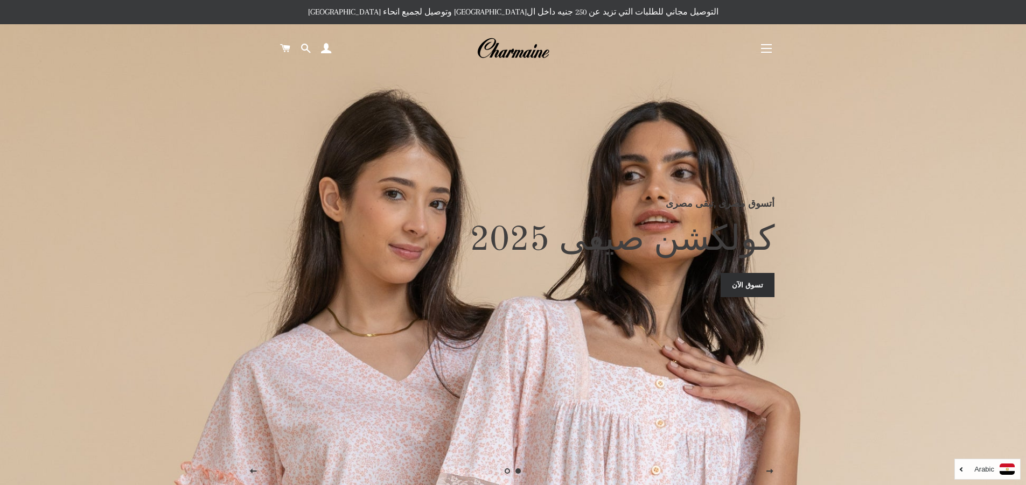  What do you see at coordinates (513, 204) in the screenshot?
I see `p: أتسوق مصرى ,تبقى مصرى` at bounding box center [513, 204].